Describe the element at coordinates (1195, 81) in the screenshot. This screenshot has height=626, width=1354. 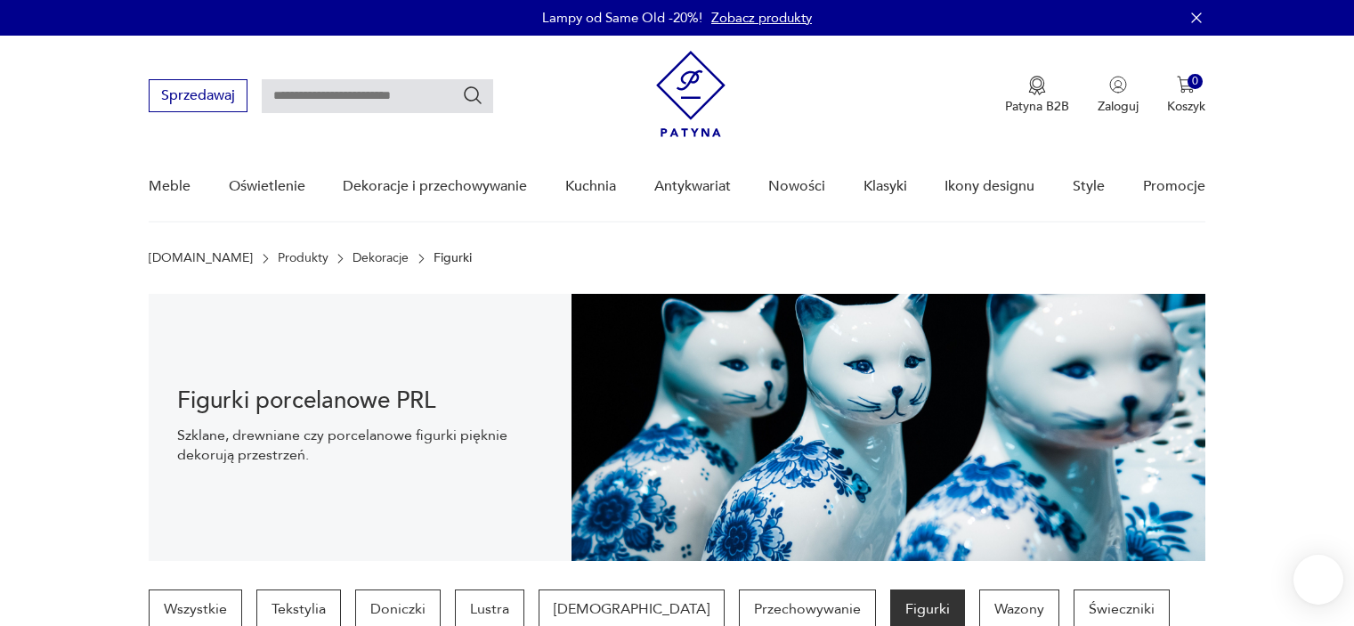
I see `div: 0` at that location.